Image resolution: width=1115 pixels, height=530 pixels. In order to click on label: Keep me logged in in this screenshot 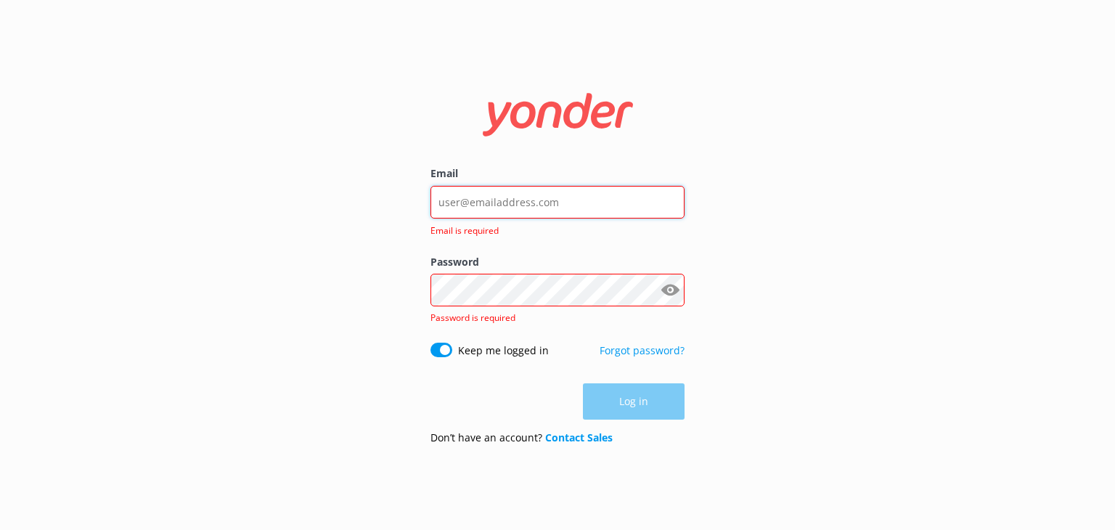, I will do `click(503, 351)`.